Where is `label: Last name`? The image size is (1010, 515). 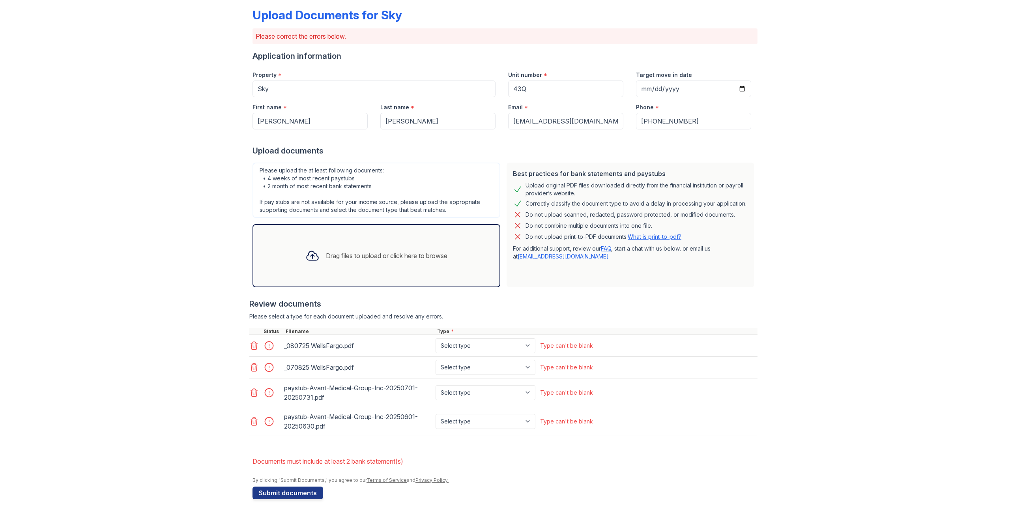
label: Last name is located at coordinates (394, 107).